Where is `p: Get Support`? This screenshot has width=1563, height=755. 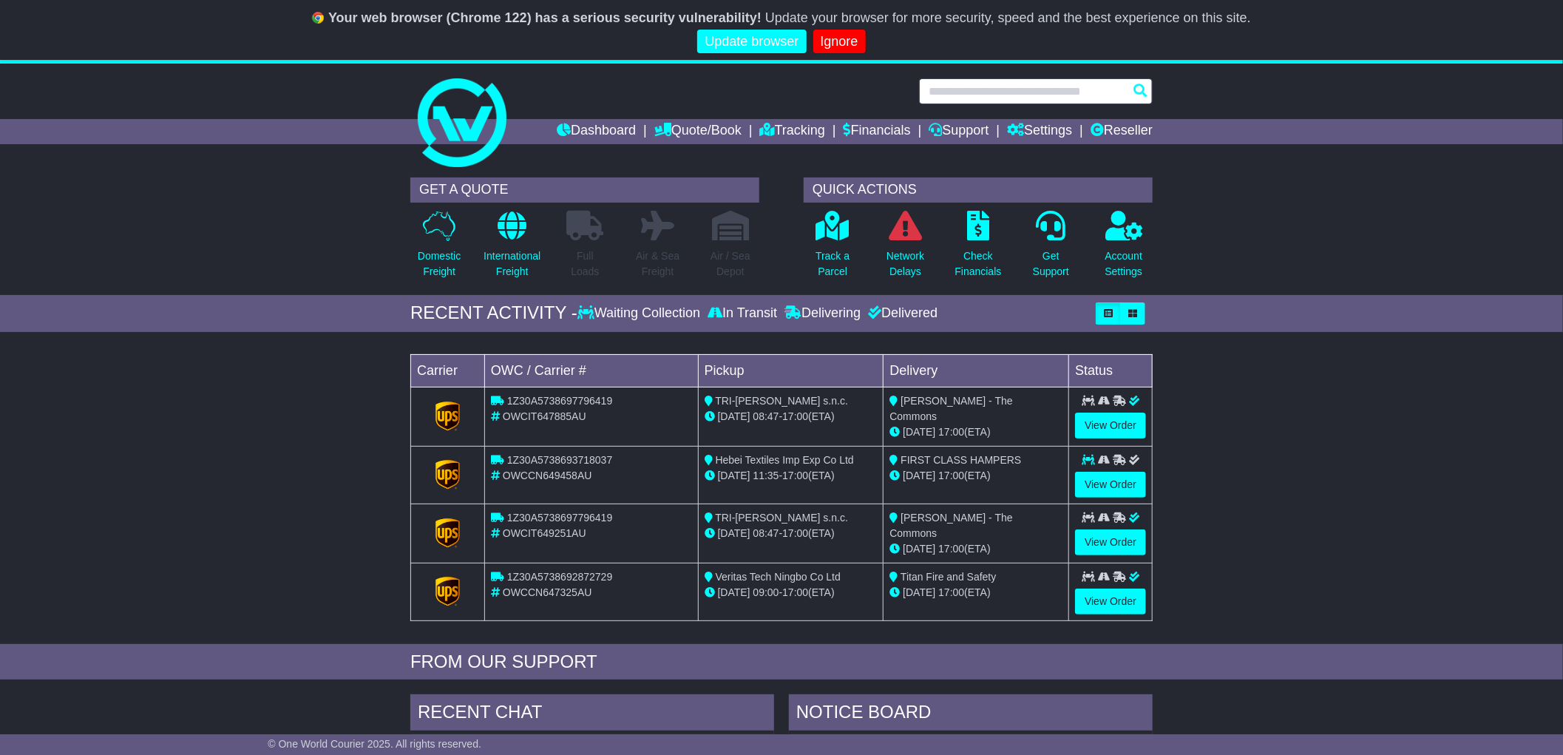
p: Get Support is located at coordinates (1051, 264).